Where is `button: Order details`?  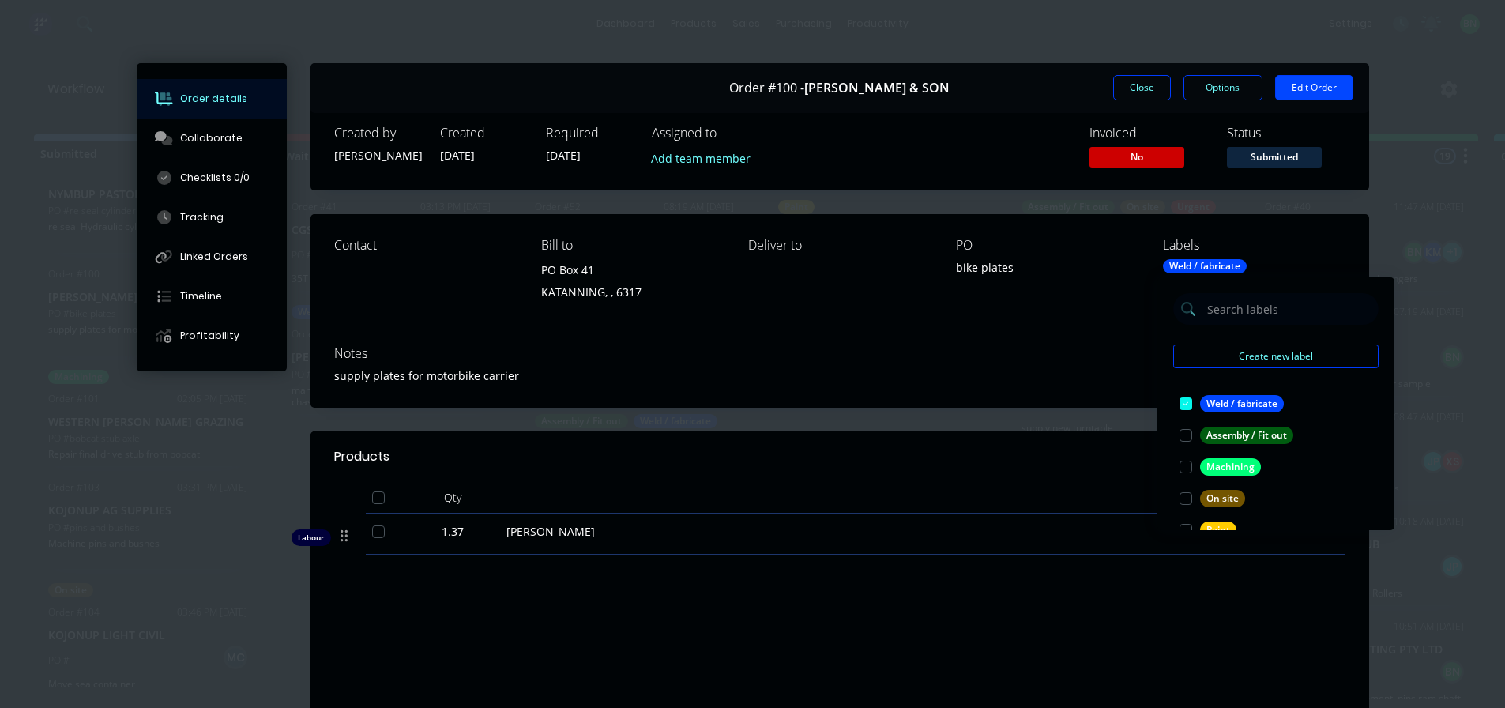
button: Order details is located at coordinates (212, 99).